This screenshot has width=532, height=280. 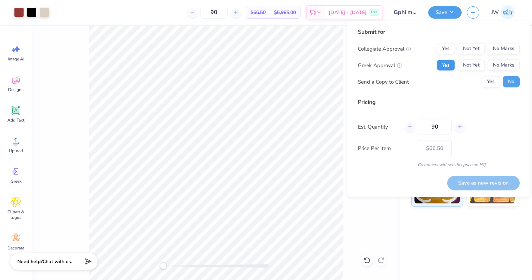 What do you see at coordinates (16, 182) in the screenshot?
I see `span: Greek` at bounding box center [16, 182].